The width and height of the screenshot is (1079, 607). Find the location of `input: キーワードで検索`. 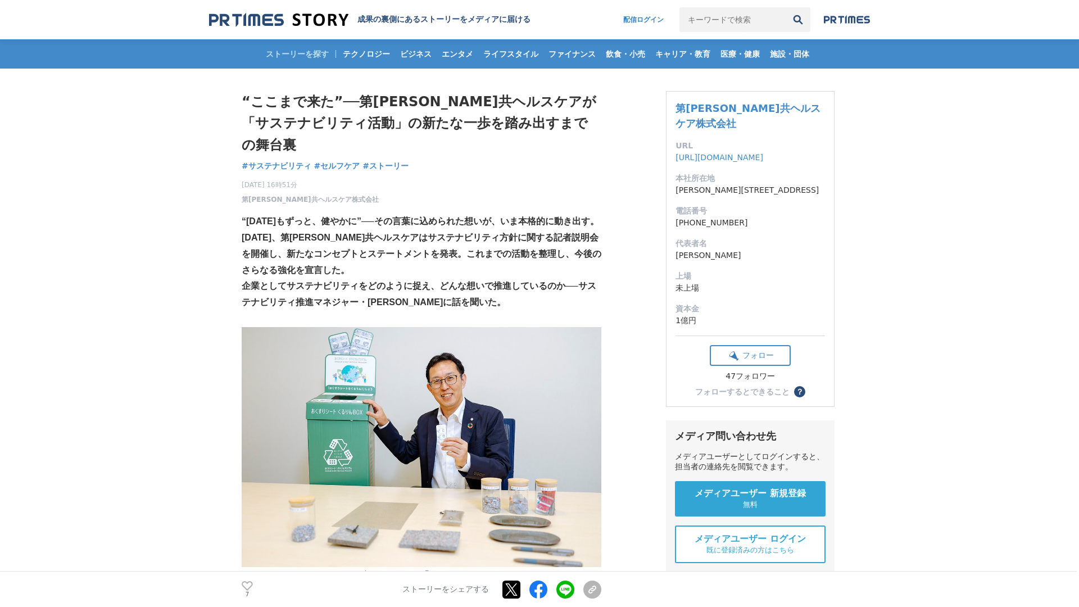

input: キーワードで検索 is located at coordinates (732, 20).